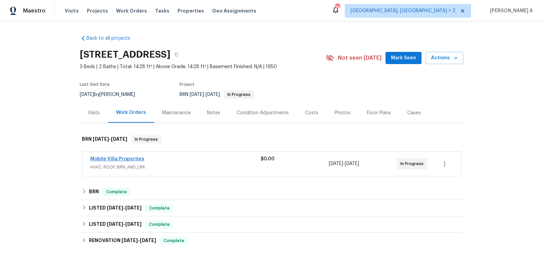  What do you see at coordinates (404, 58) in the screenshot?
I see `span: Mark Seen` at bounding box center [404, 58].